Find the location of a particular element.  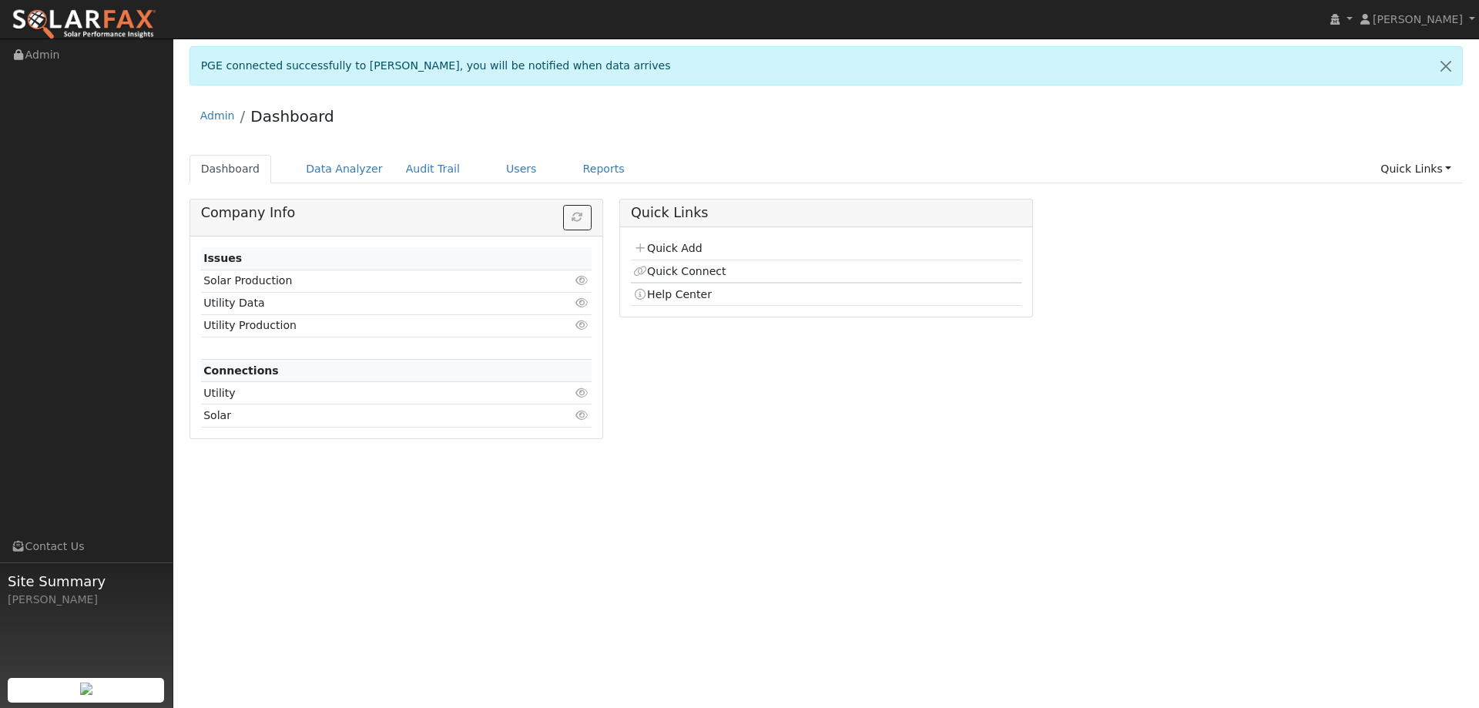

a: Quick Connect is located at coordinates (680, 271).